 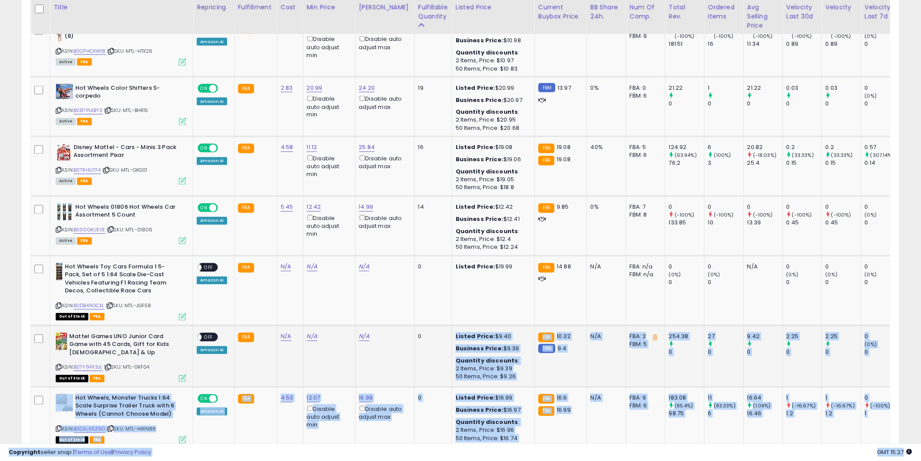 I want to click on small: (-16.67%), so click(x=843, y=406).